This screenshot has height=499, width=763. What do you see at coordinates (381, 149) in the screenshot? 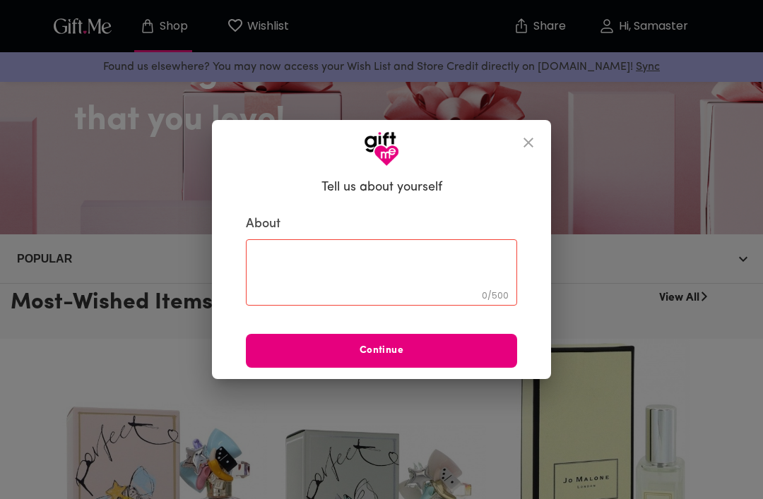
I see `img: GiftMe Logo` at bounding box center [381, 149].